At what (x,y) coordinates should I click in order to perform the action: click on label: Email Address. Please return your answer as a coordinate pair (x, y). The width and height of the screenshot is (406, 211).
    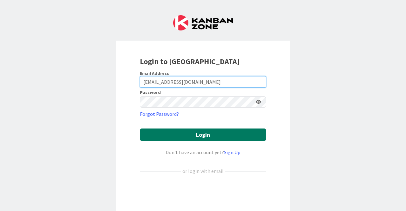
    Looking at the image, I should click on (154, 73).